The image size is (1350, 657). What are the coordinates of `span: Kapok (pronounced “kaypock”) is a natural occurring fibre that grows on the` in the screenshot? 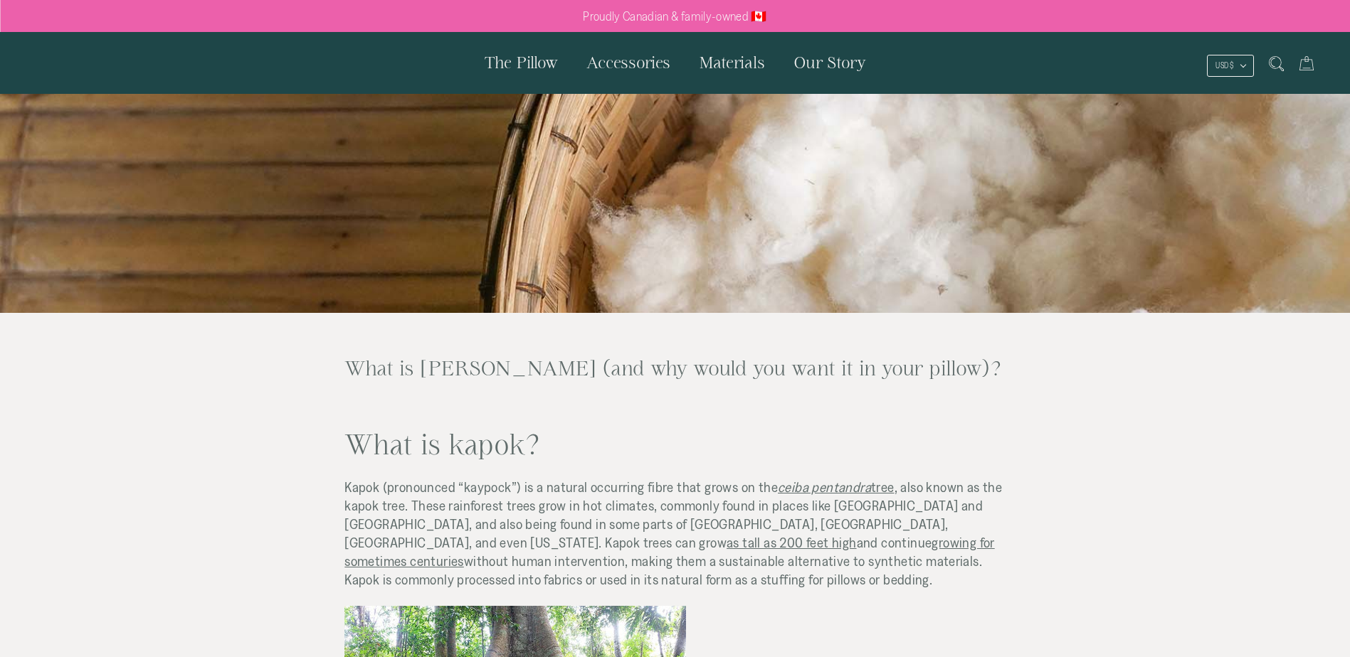 It's located at (561, 487).